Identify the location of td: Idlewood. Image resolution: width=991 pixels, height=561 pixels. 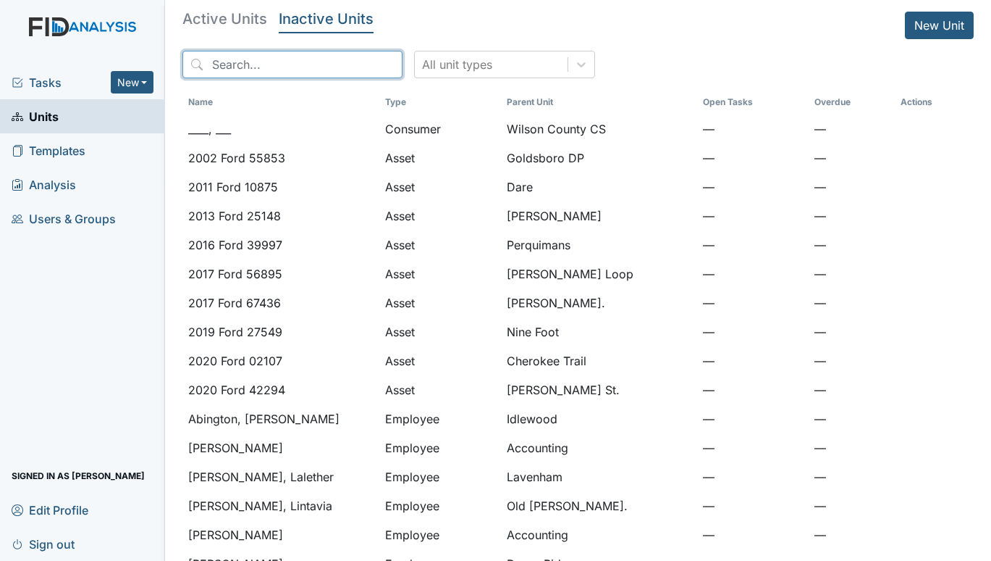
(599, 419).